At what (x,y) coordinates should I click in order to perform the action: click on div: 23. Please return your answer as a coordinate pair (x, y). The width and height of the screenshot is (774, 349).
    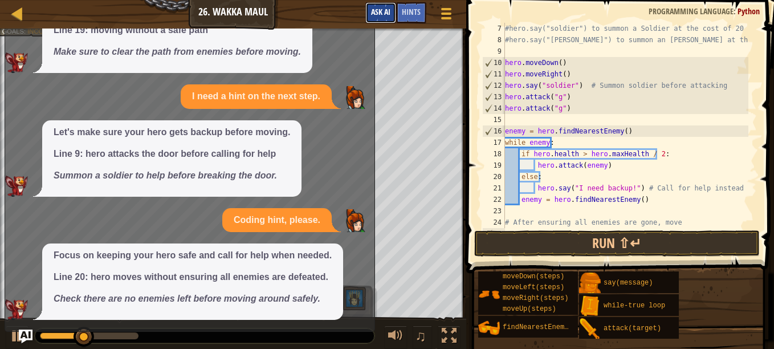
    Looking at the image, I should click on (494, 211).